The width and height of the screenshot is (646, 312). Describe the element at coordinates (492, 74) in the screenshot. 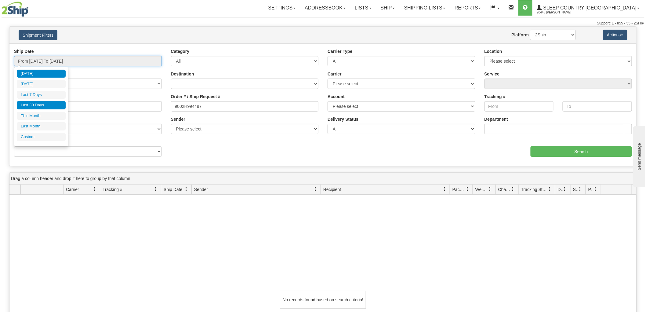

I see `label: Service` at that location.